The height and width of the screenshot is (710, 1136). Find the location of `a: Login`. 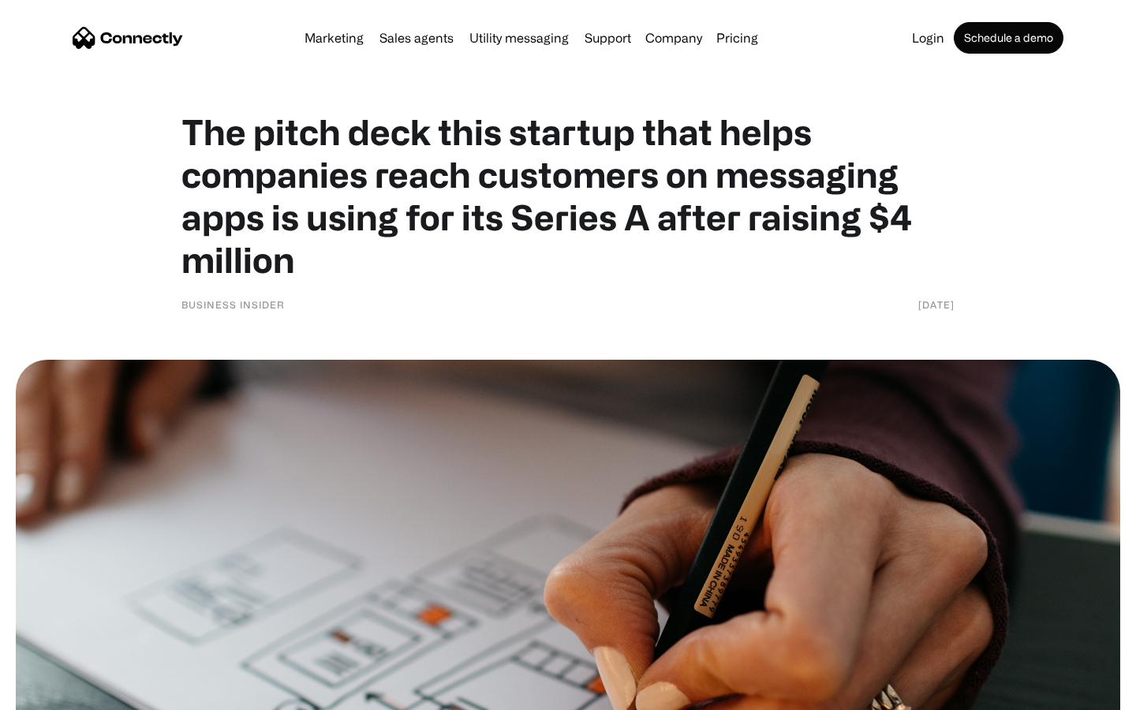

a: Login is located at coordinates (927, 38).